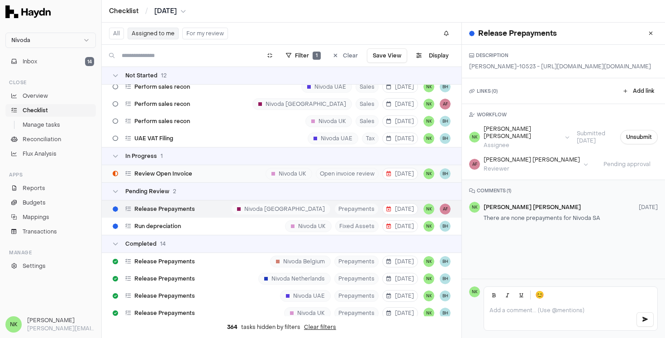  Describe the element at coordinates (205, 33) in the screenshot. I see `button: For my review` at that location.